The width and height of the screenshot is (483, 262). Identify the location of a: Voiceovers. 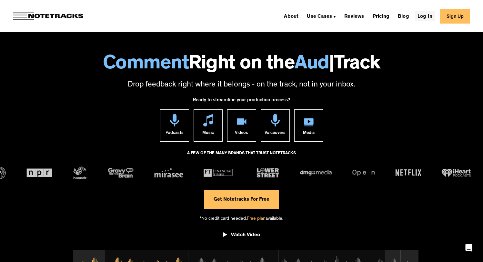
(275, 126).